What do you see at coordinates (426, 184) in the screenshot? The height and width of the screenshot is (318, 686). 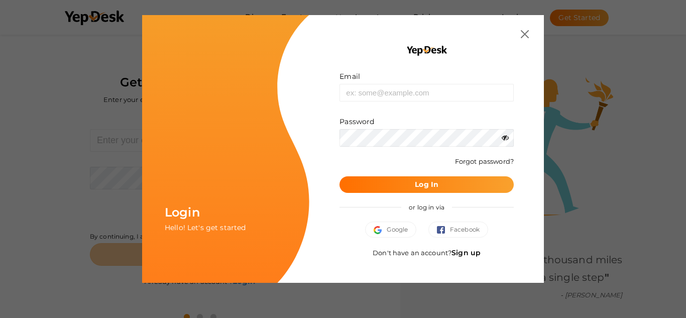 I see `b: Log In` at bounding box center [426, 184].